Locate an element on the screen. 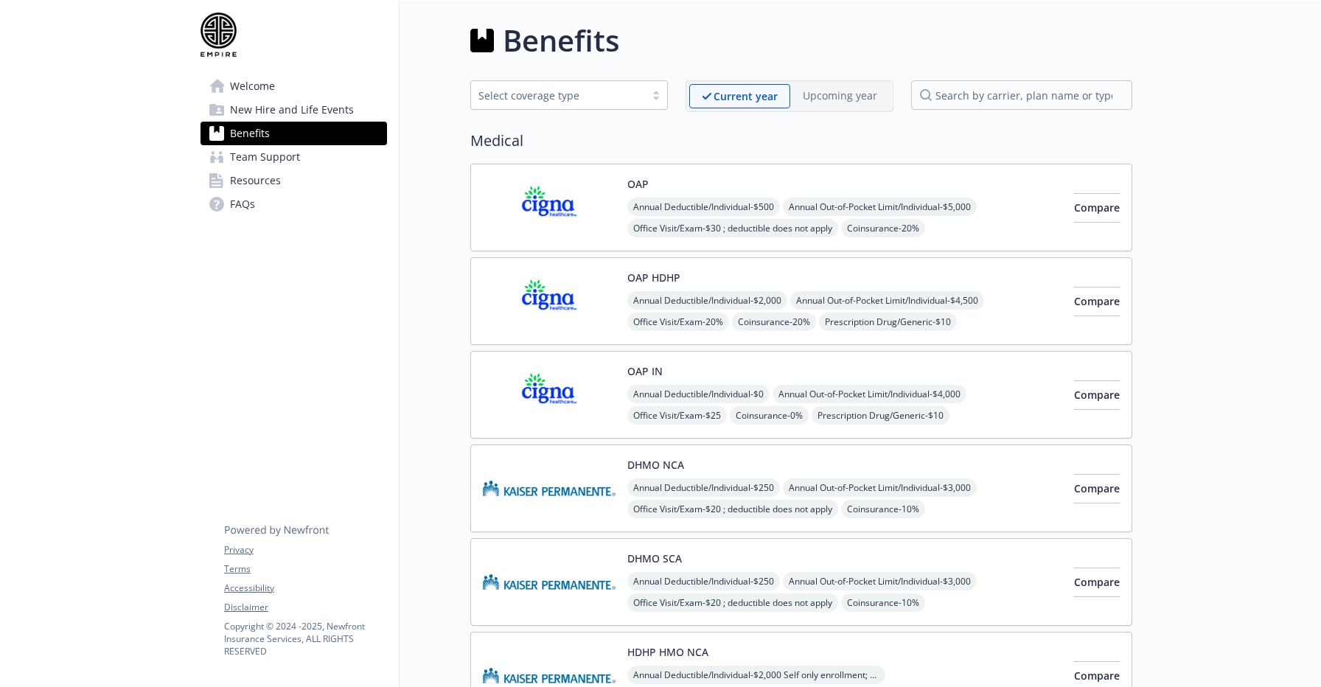 This screenshot has width=1321, height=687. span: Annual Out-of-Pocket Limit/Individual - $4,000 is located at coordinates (869, 394).